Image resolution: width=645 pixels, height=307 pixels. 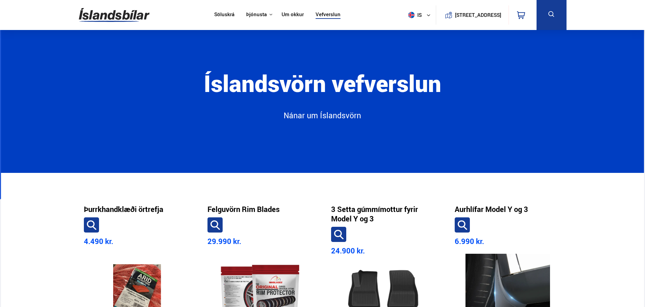 I want to click on a: Um okkur, so click(x=293, y=15).